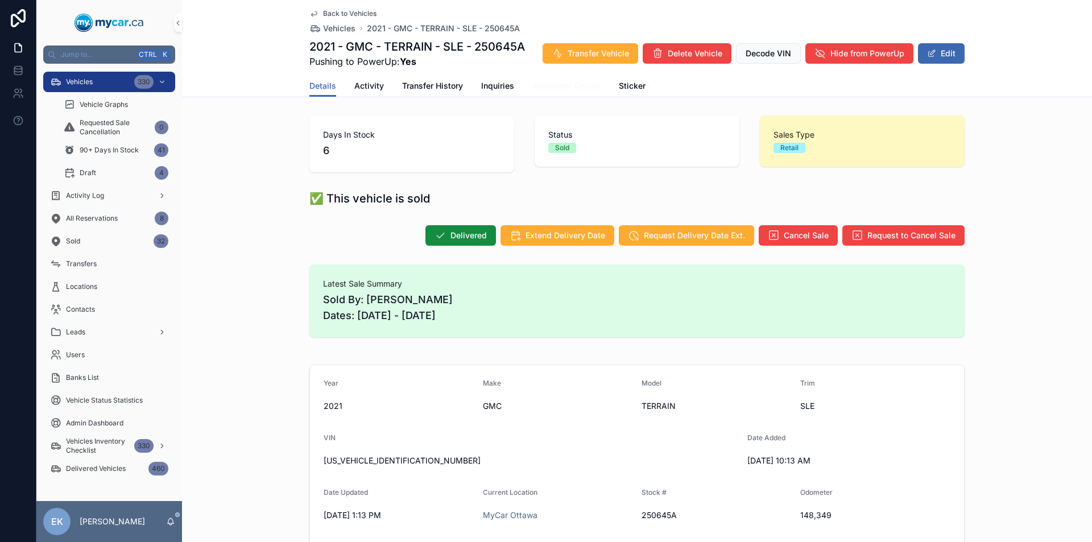  What do you see at coordinates (637, 135) in the screenshot?
I see `span: Status` at bounding box center [637, 135].